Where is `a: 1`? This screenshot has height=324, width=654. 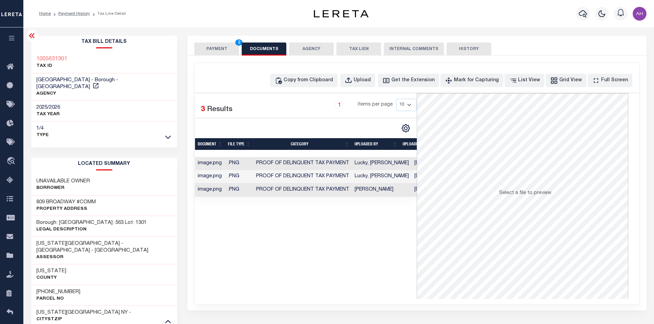 a: 1 is located at coordinates (339, 105).